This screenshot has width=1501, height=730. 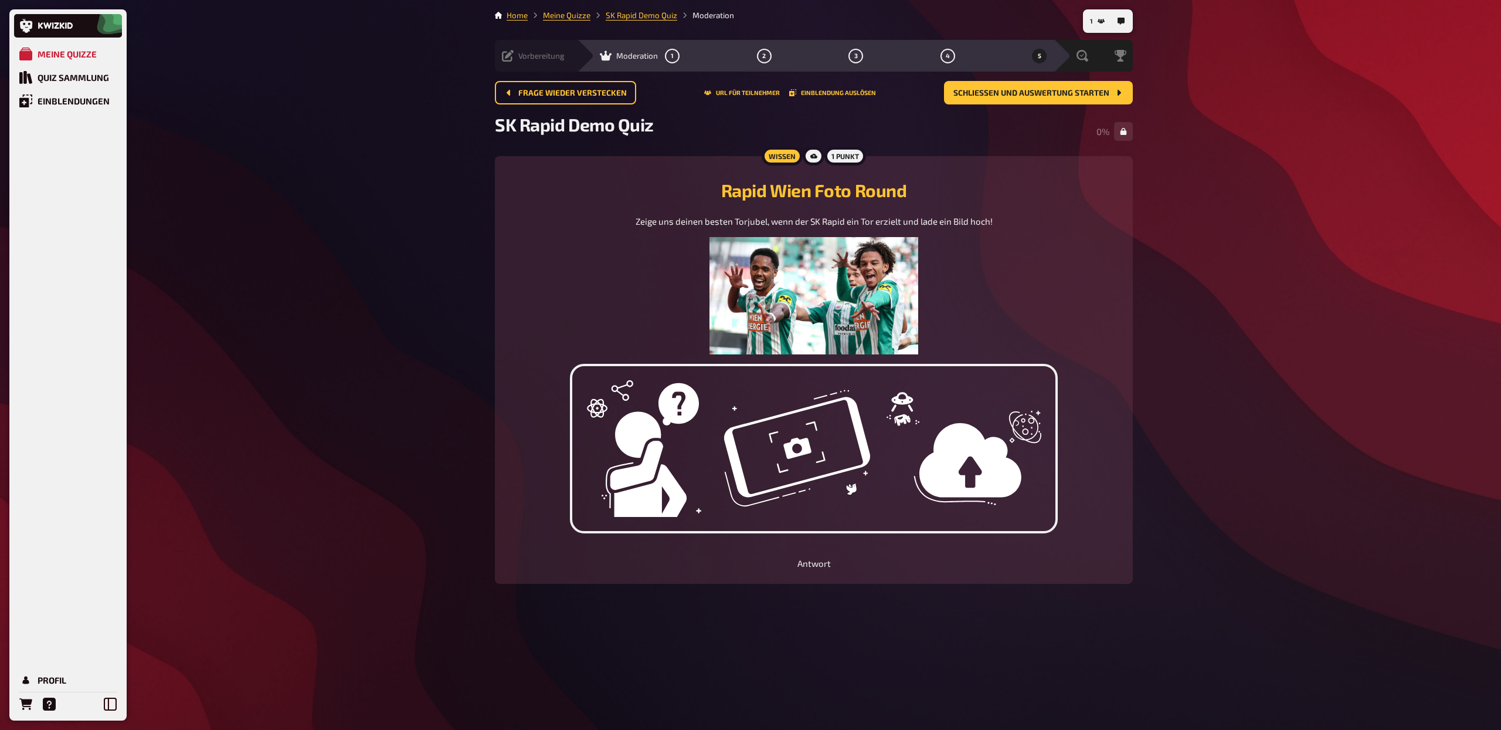 What do you see at coordinates (1039, 93) in the screenshot?
I see `button: Schließen und Auswertung starten` at bounding box center [1039, 93].